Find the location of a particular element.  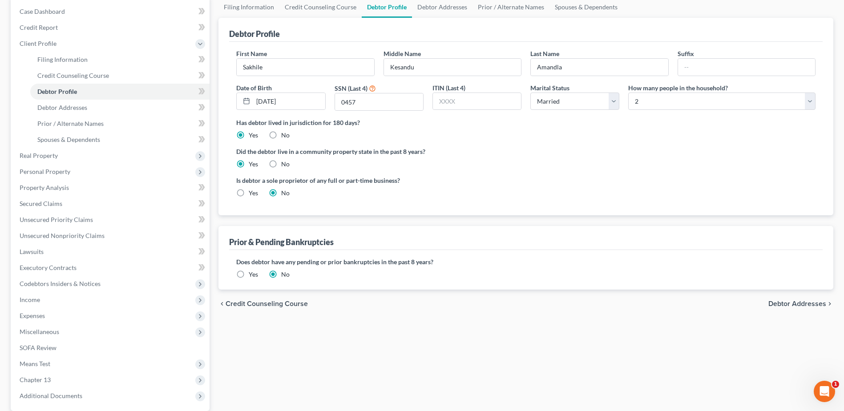

span: Client Profile is located at coordinates (38, 43).